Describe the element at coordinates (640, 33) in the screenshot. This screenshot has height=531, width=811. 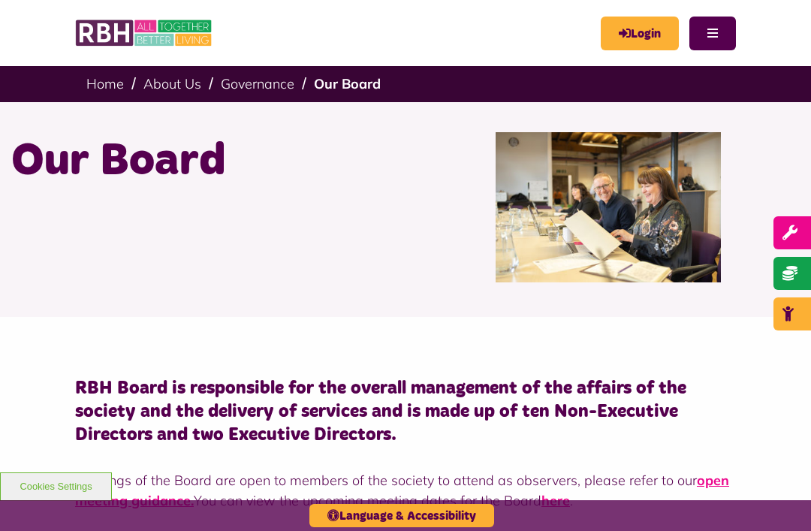
I see `a: MyRBH` at that location.